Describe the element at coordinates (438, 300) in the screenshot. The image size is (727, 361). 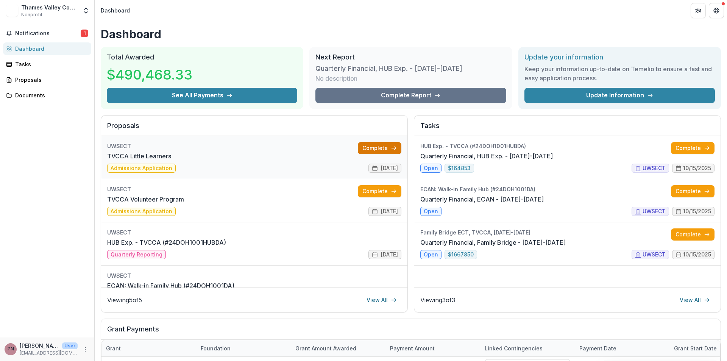
I see `p: Viewing 3 of 3` at that location.